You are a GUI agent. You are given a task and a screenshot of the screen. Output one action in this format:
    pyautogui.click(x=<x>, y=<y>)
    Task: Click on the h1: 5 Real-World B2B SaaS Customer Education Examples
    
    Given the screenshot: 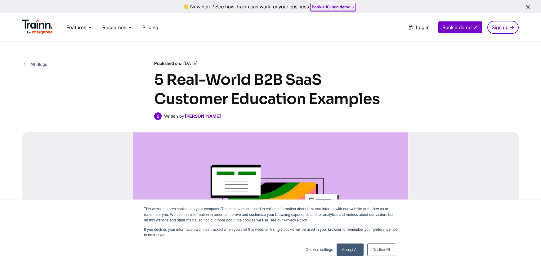 What is the action you would take?
    pyautogui.click(x=270, y=89)
    